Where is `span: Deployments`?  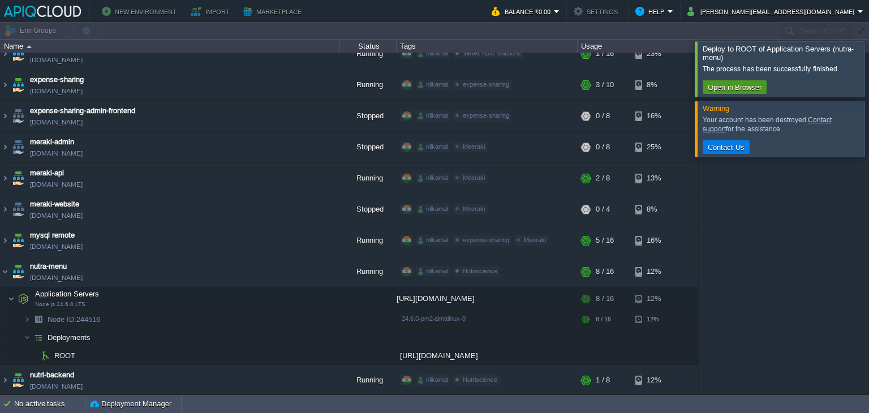
span: Deployments is located at coordinates (69, 337).